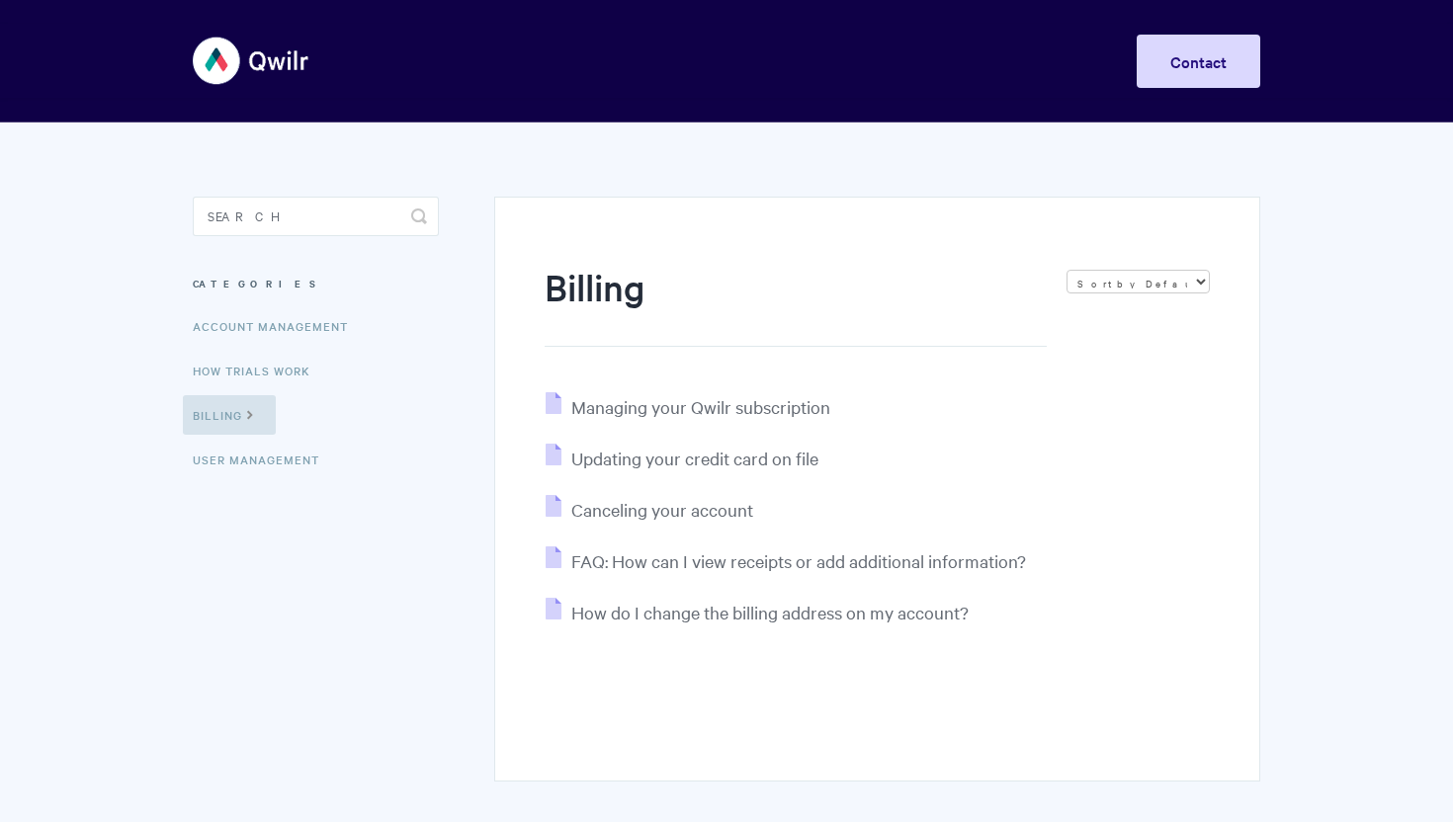  I want to click on h3: Categories, so click(315, 284).